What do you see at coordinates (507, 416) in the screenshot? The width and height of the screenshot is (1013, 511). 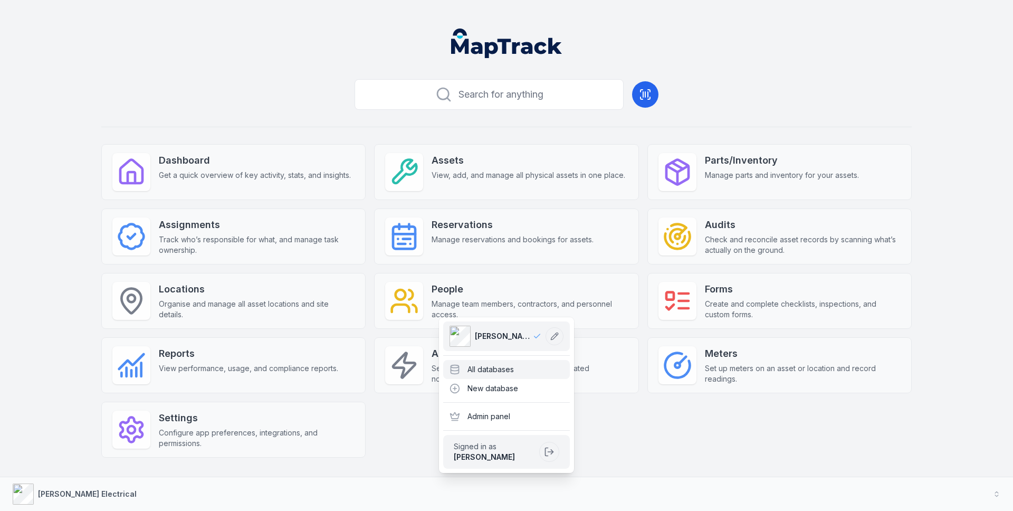 I see `div: Admin panel` at bounding box center [507, 416].